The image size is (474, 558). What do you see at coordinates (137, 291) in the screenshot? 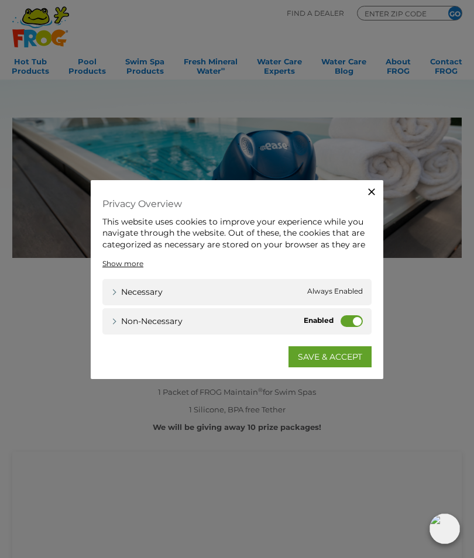
I see `a: Necessary` at bounding box center [137, 291].